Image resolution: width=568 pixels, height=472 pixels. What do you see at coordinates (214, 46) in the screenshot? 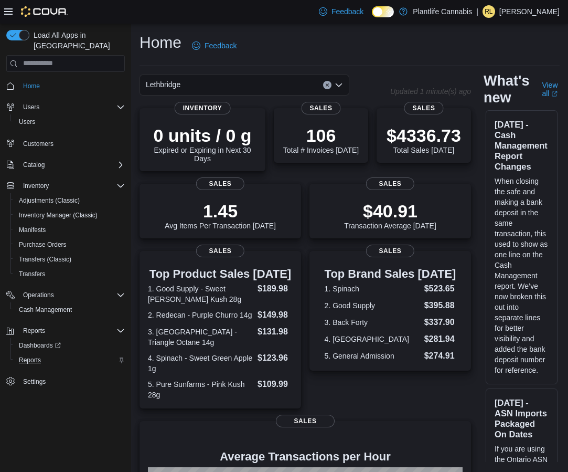
I see `a: Feedback` at bounding box center [214, 46].